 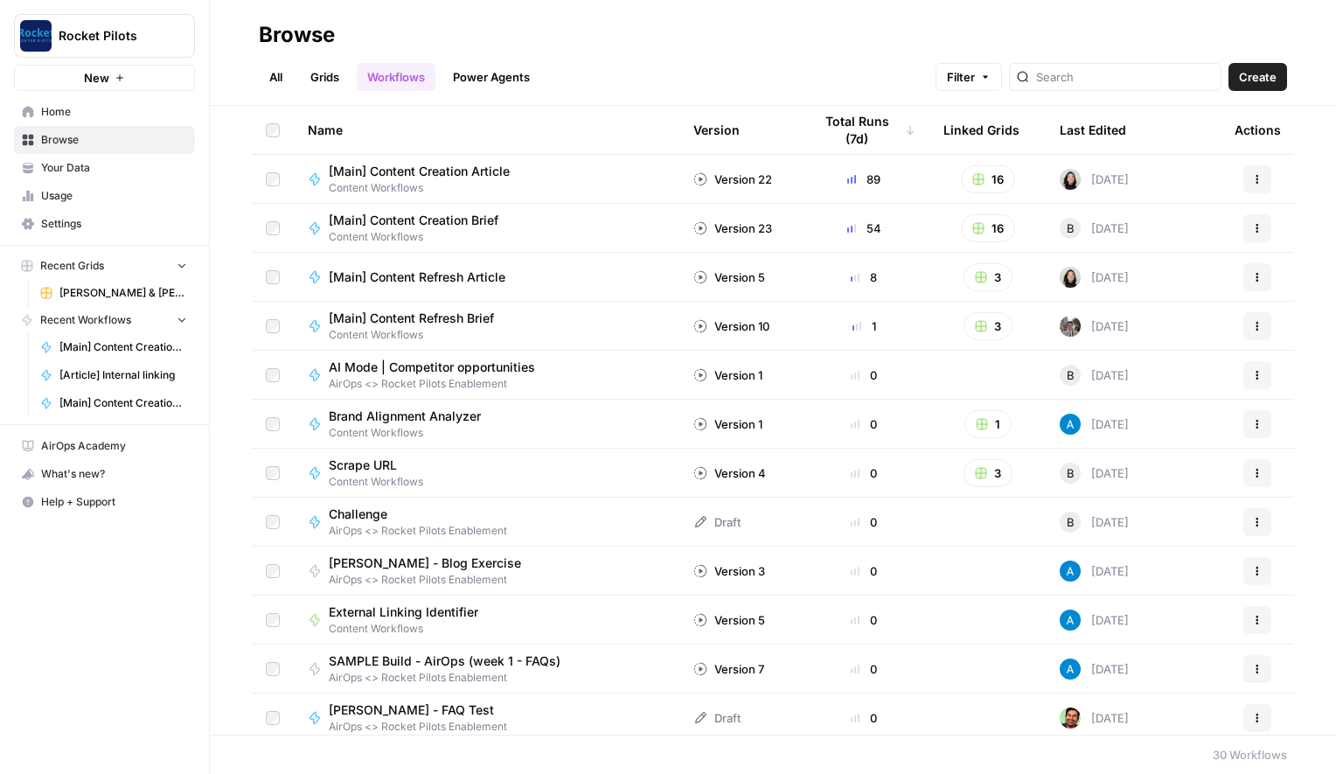 I want to click on a: All, so click(x=275, y=77).